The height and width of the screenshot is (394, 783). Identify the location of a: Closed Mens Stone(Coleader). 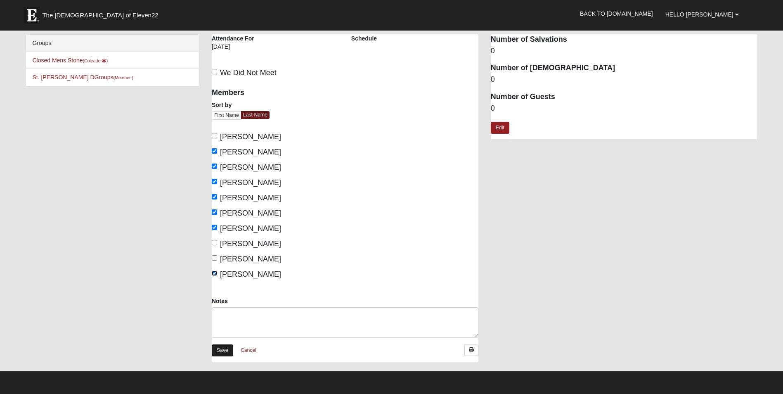
(70, 60).